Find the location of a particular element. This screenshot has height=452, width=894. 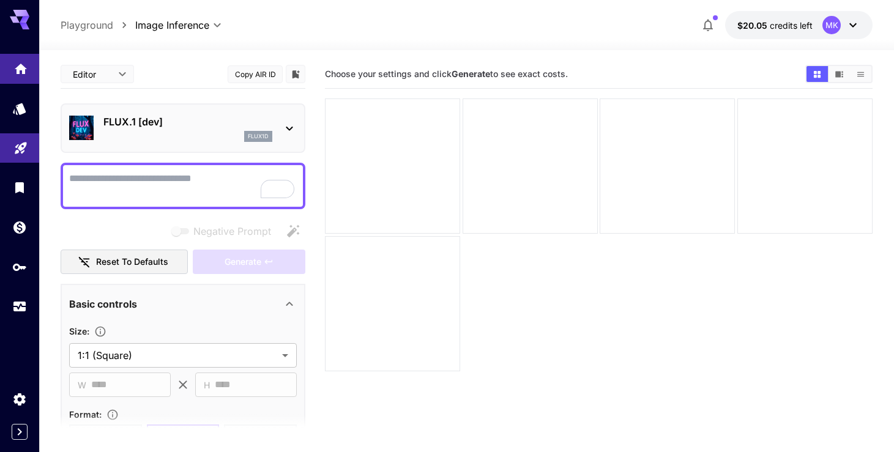

button: Expand sidebar is located at coordinates (20, 432).